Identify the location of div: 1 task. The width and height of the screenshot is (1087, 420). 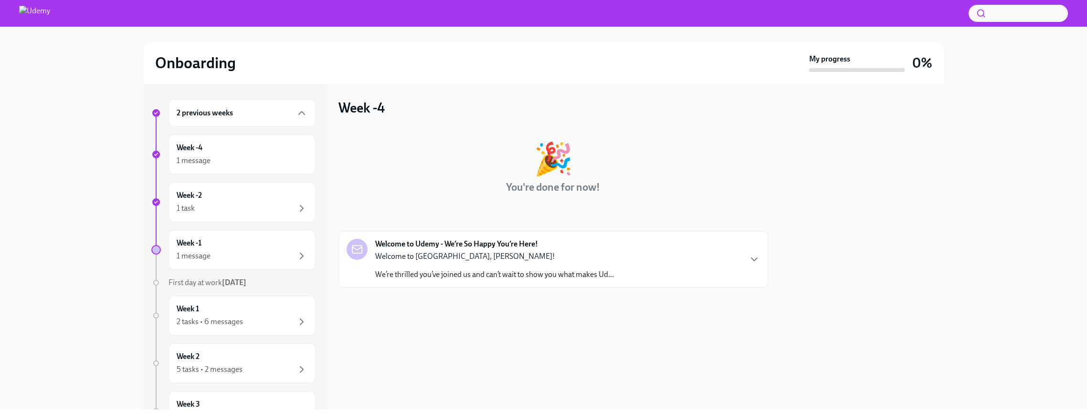
(186, 209).